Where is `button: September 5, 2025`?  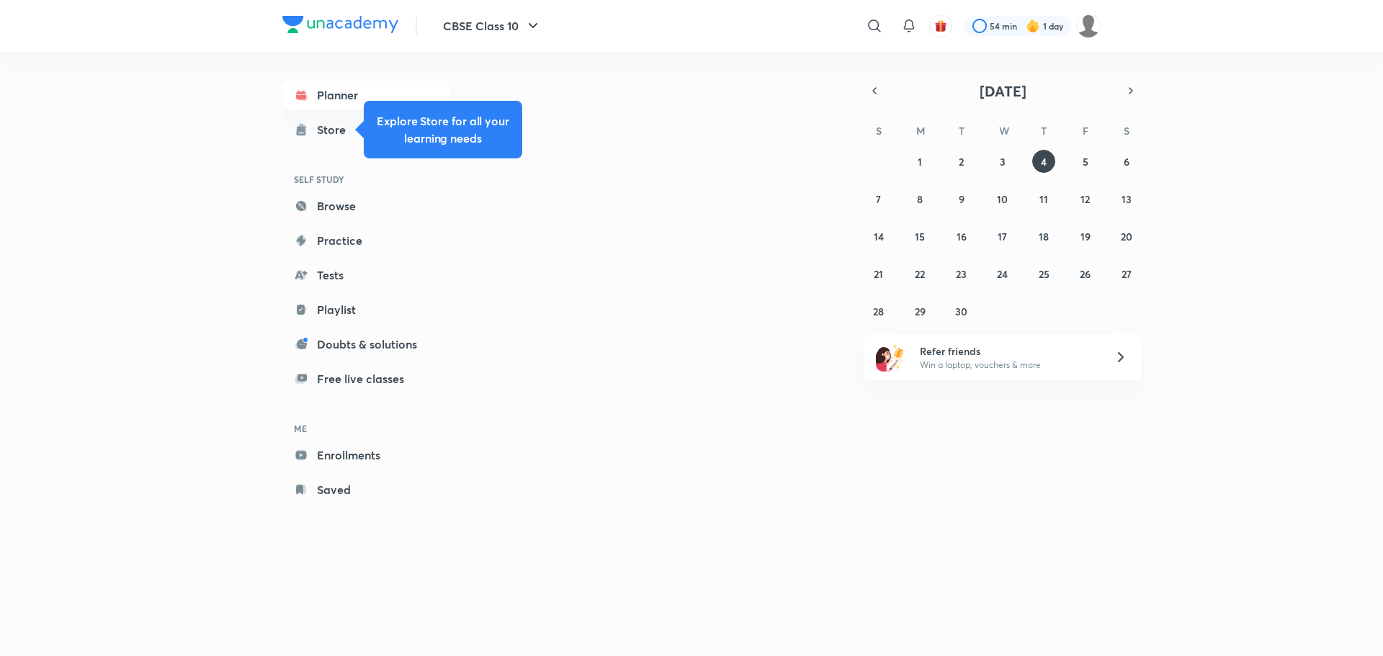
button: September 5, 2025 is located at coordinates (1085, 161).